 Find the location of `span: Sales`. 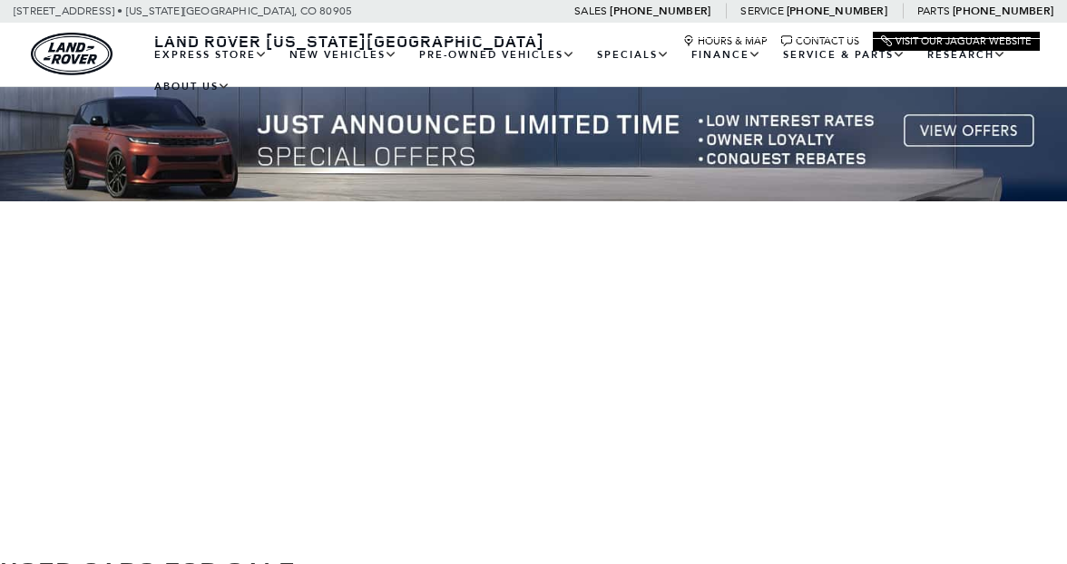

span: Sales is located at coordinates (591, 11).